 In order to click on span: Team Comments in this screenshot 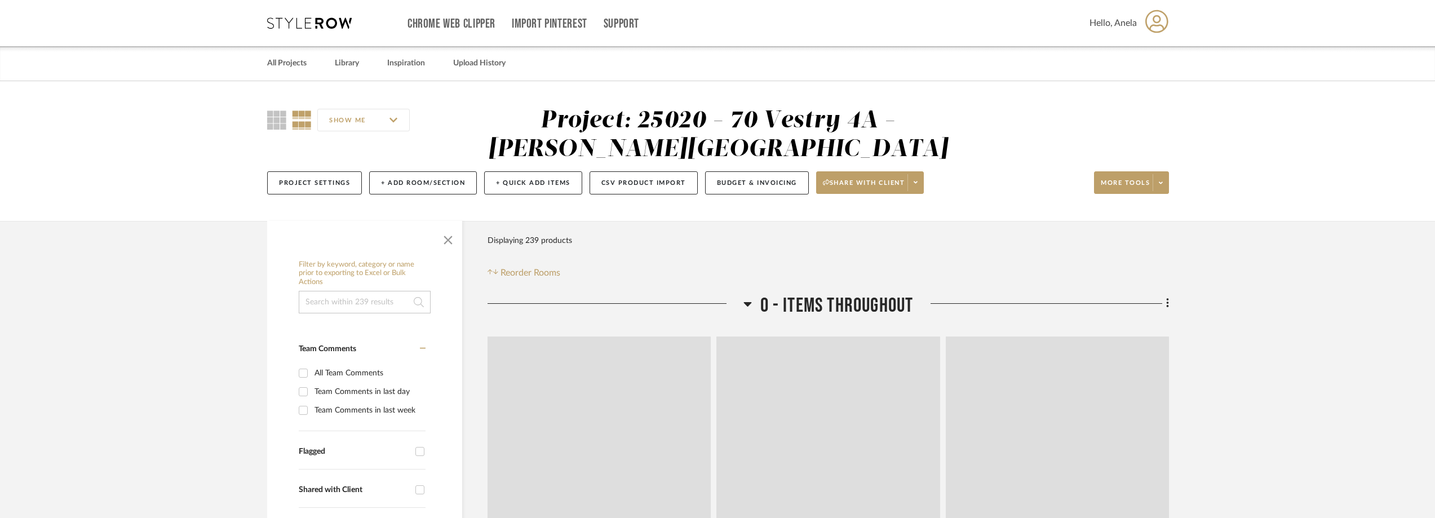, I will do `click(327, 349)`.